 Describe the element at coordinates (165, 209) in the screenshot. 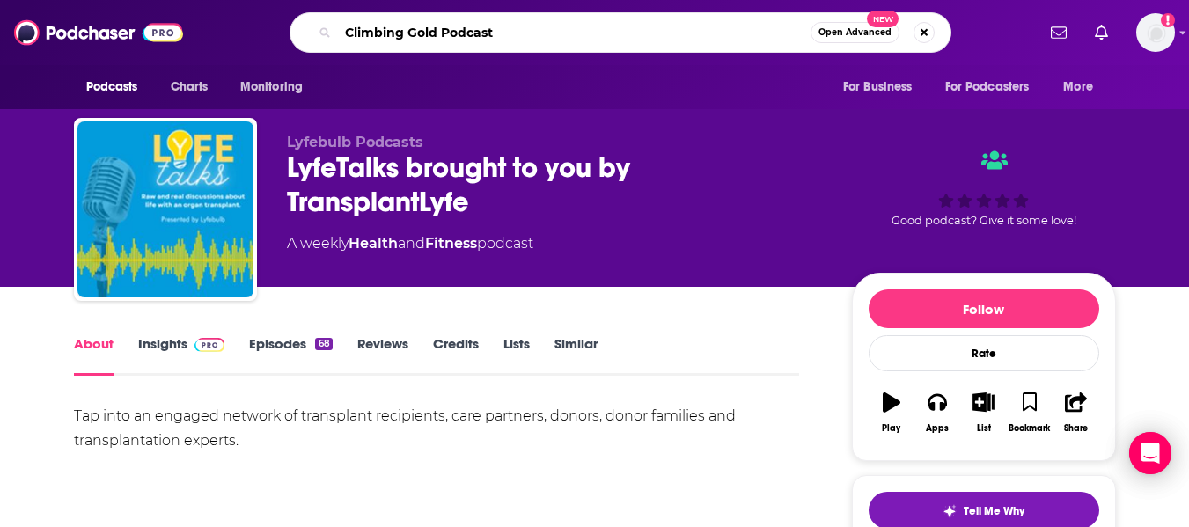

I see `img: LyfeTalks brought to you by TransplantLyfe` at that location.